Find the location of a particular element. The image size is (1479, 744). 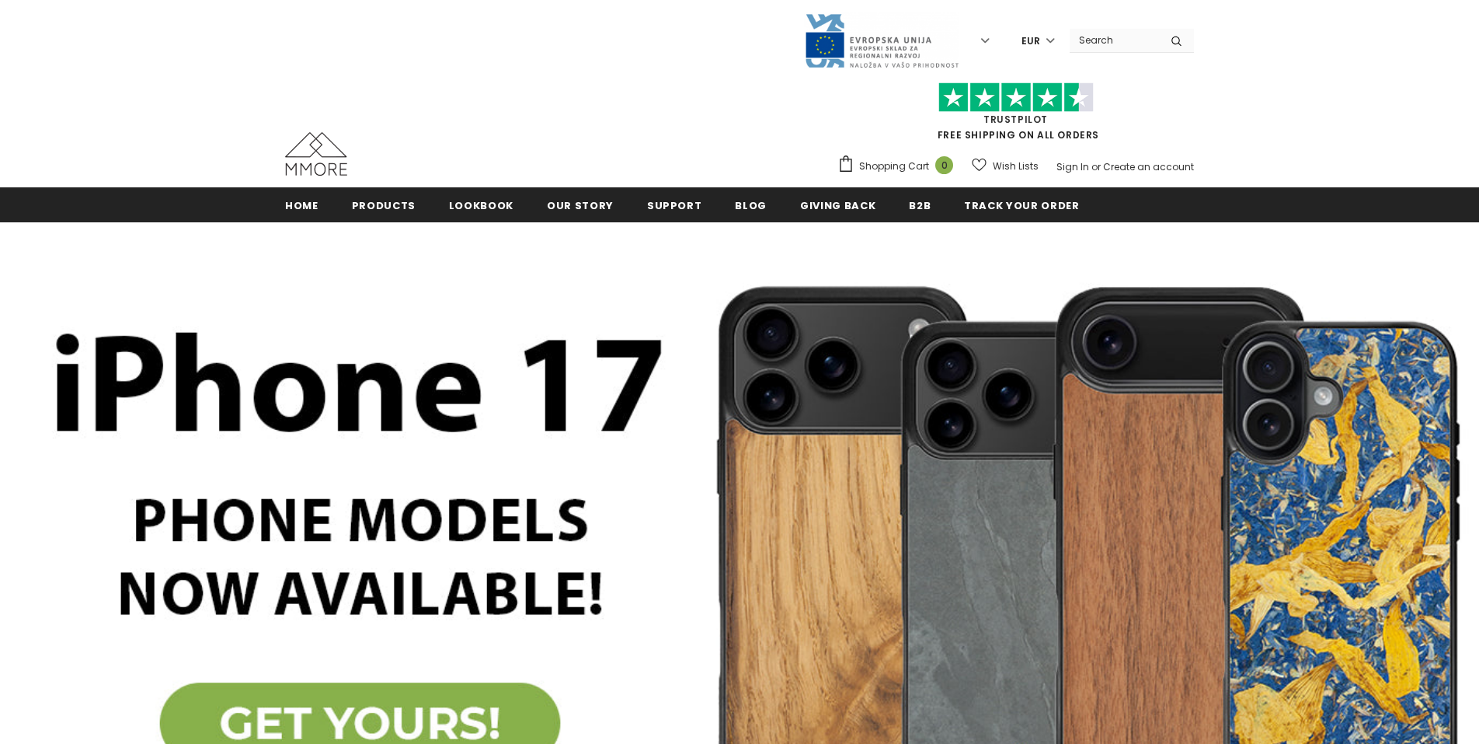

a: Our Story is located at coordinates (580, 204).